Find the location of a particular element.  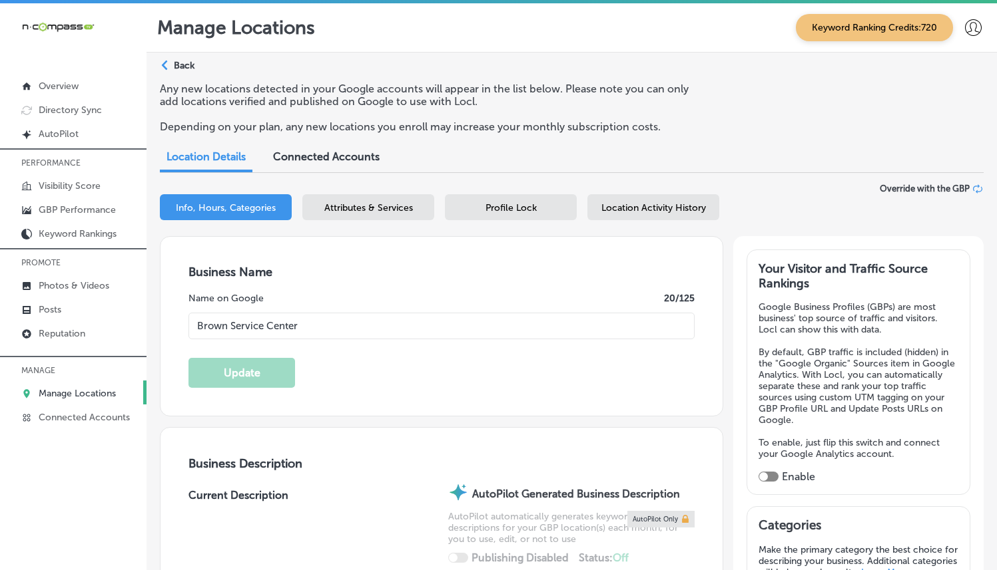

span: Profile Lock is located at coordinates (511, 208).